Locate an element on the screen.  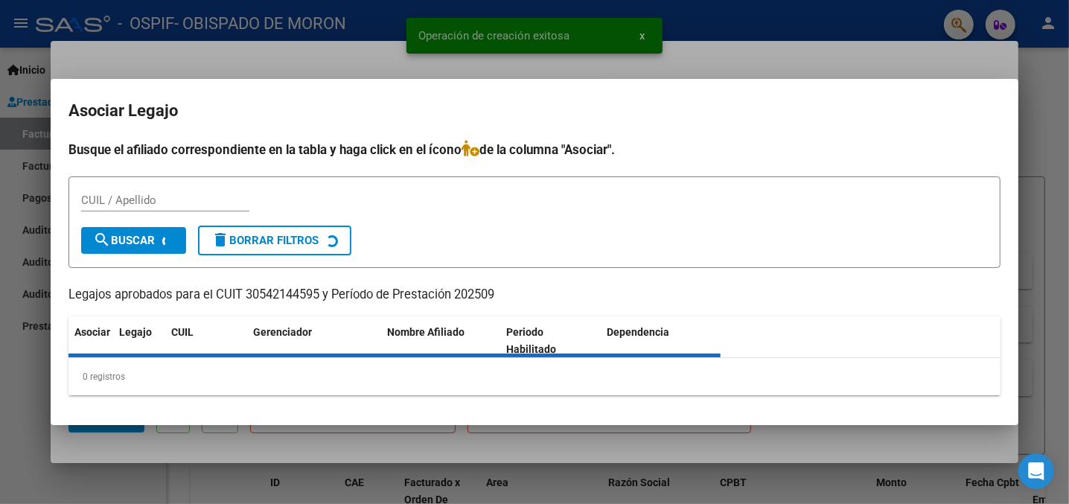
datatable-header-cell: Asociar is located at coordinates (91, 341).